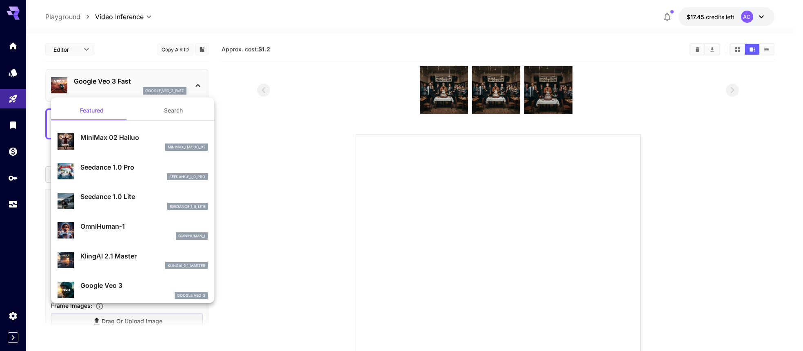 This screenshot has width=803, height=351. Describe the element at coordinates (144, 167) in the screenshot. I see `p: Seedance 1.0 Pro` at that location.